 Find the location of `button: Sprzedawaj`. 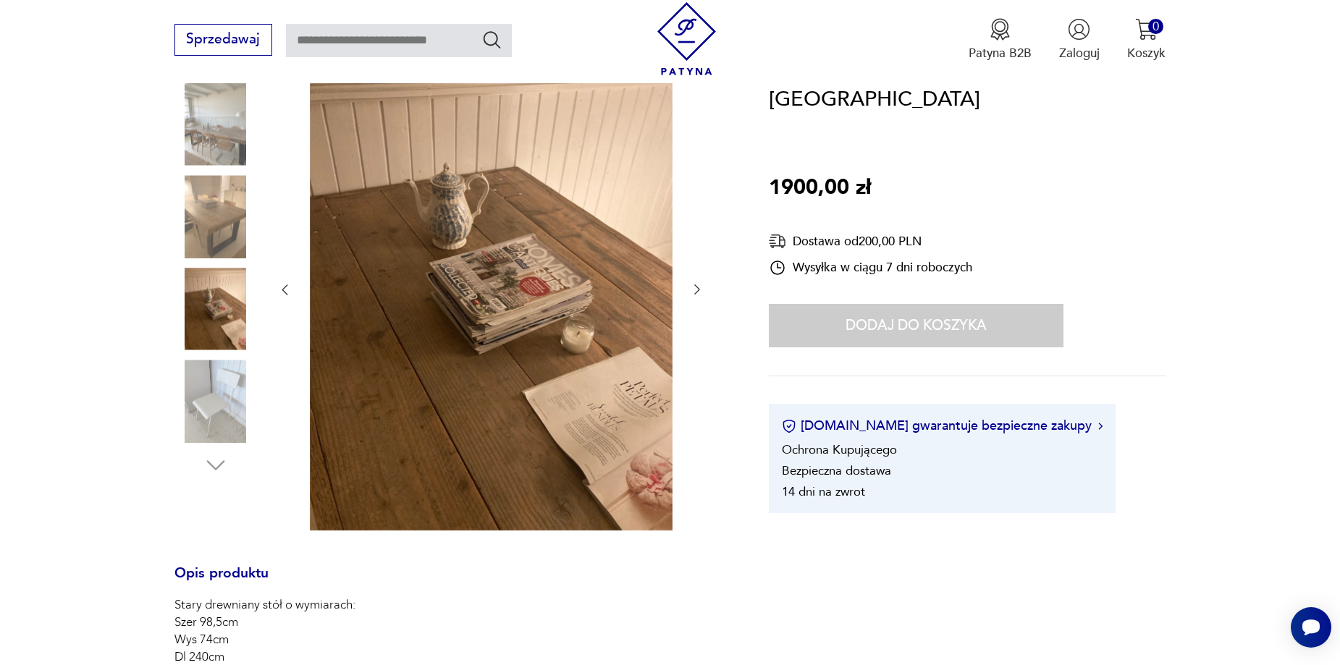

button: Sprzedawaj is located at coordinates (223, 40).